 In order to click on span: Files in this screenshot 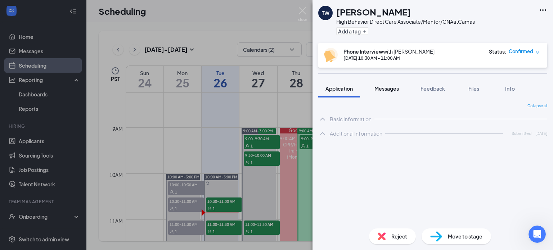, I will do `click(473, 88)`.